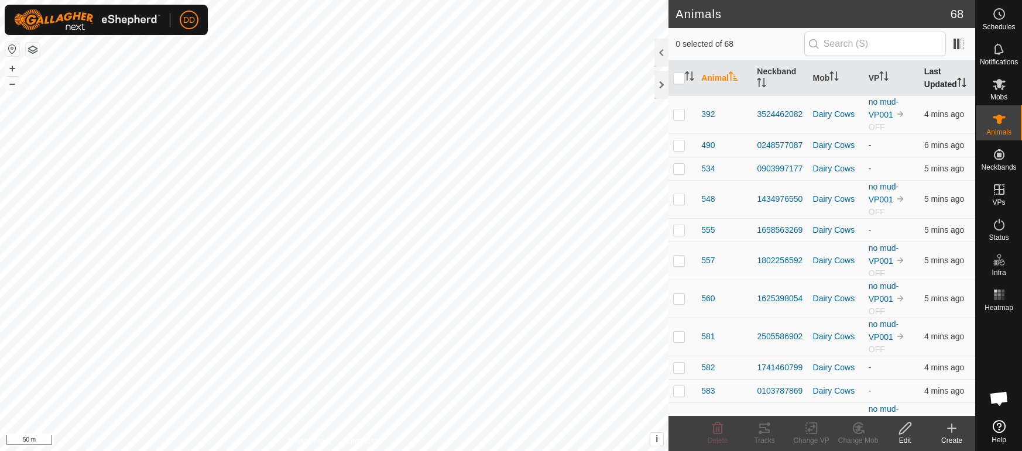 This screenshot has width=1022, height=451. I want to click on span: DD, so click(189, 20).